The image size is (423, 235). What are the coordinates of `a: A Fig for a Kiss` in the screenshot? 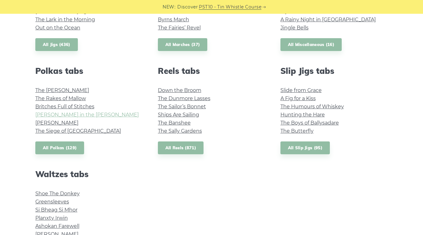 It's located at (298, 98).